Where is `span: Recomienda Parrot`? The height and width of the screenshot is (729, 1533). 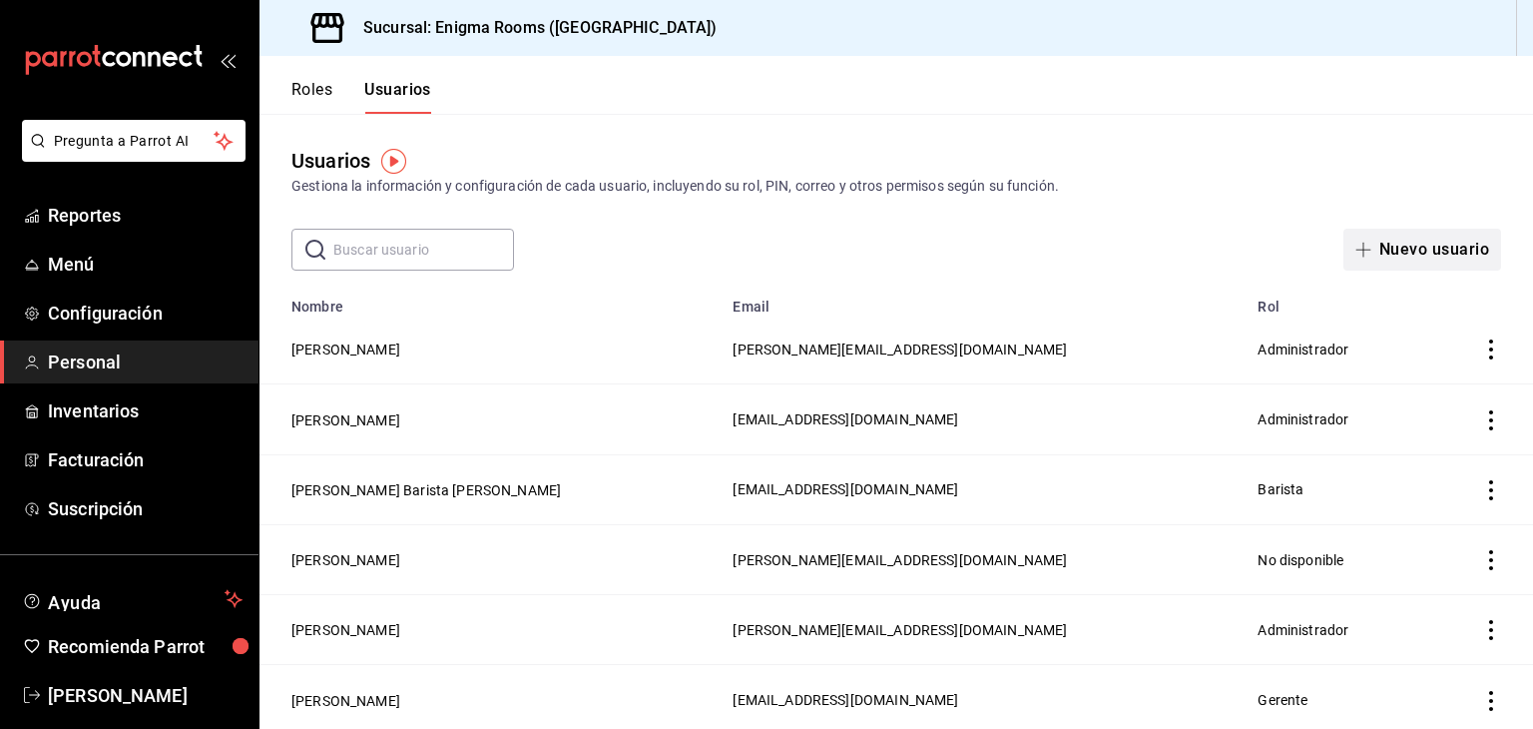
span: Recomienda Parrot is located at coordinates (145, 646).